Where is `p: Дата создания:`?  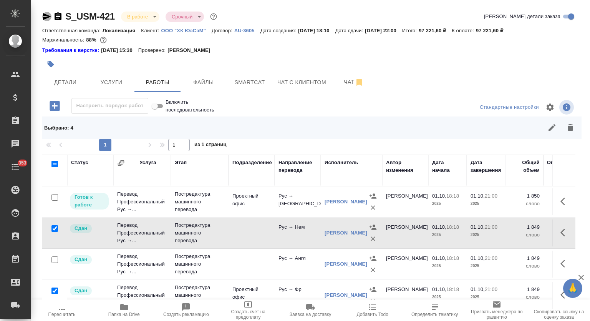 p: Дата создания: is located at coordinates (279, 30).